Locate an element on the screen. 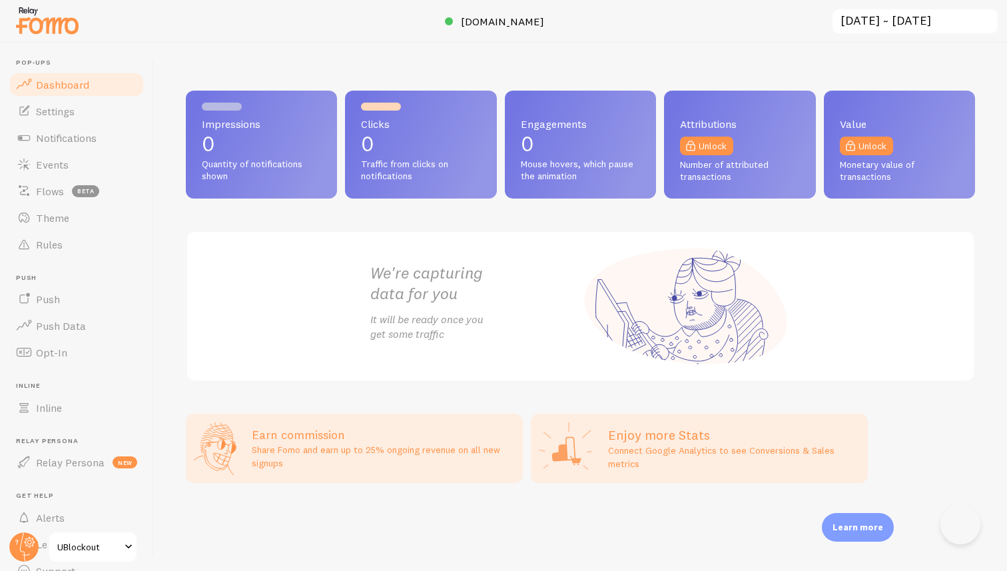 The image size is (1007, 571). a: Enjoy more Stats Connect Google Analytics to see Conversions & Sales metrics is located at coordinates (699, 448).